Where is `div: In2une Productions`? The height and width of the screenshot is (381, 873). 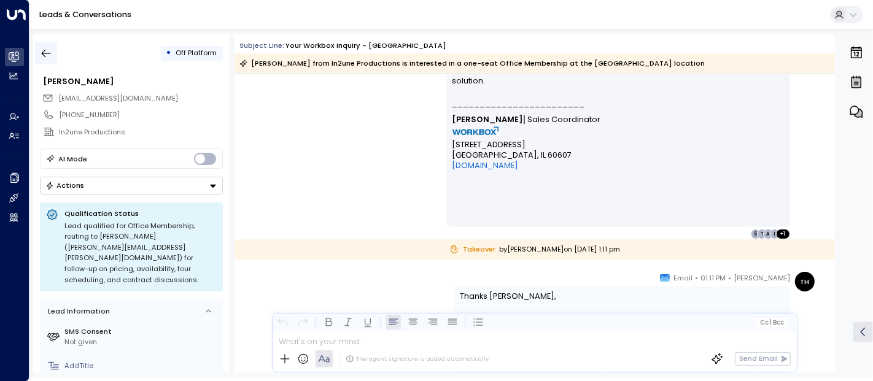 div: In2une Productions is located at coordinates (141, 132).